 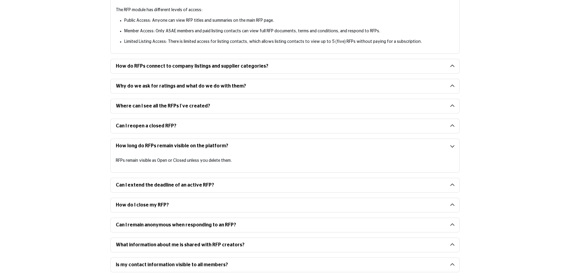 What do you see at coordinates (280, 86) in the screenshot?
I see `button: Why do we ask for ratings and what do we do with them?` at bounding box center [280, 86].